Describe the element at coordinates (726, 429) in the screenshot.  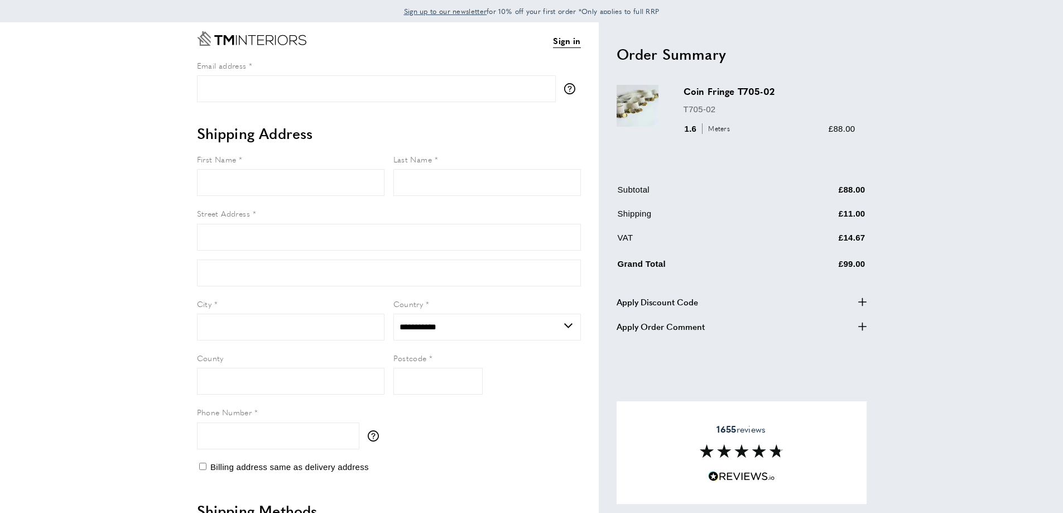
I see `strong: 1655` at that location.